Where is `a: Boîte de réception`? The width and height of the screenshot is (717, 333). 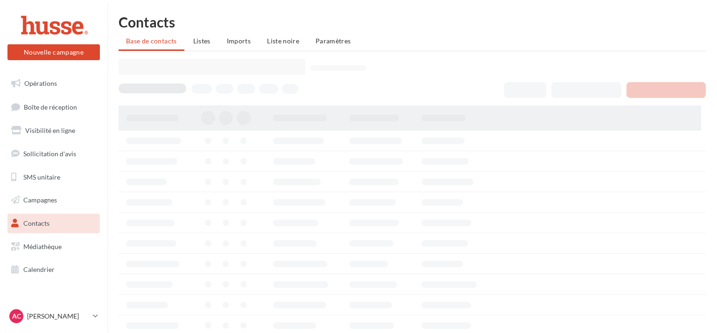 a: Boîte de réception is located at coordinates (54, 107).